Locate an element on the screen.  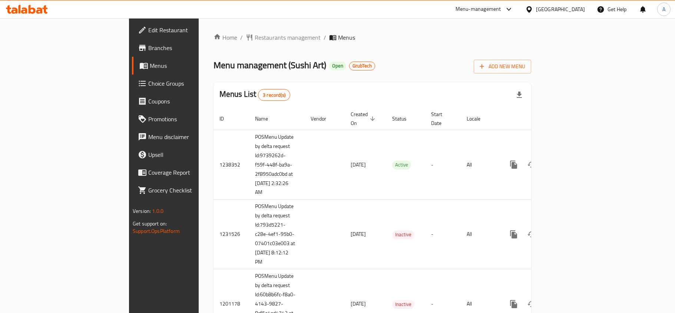
a: Grocery Checklist is located at coordinates (187, 190).